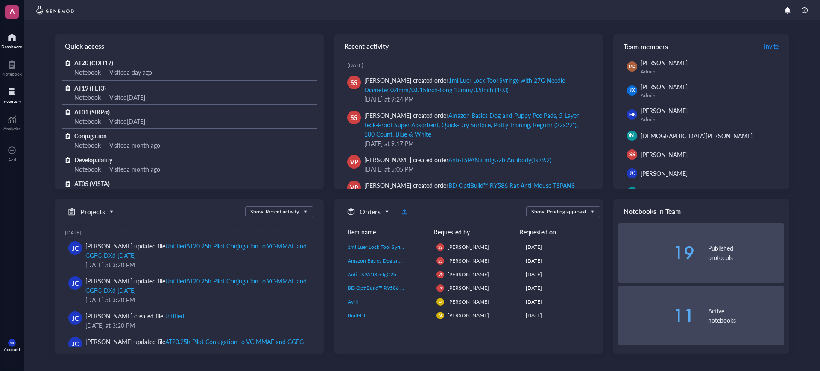  What do you see at coordinates (12, 94) in the screenshot?
I see `a: Inventory` at bounding box center [12, 94].